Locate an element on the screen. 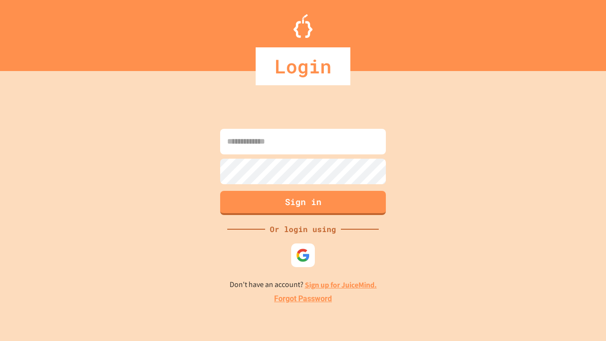 The height and width of the screenshot is (341, 606). div: Or login using is located at coordinates (303, 229).